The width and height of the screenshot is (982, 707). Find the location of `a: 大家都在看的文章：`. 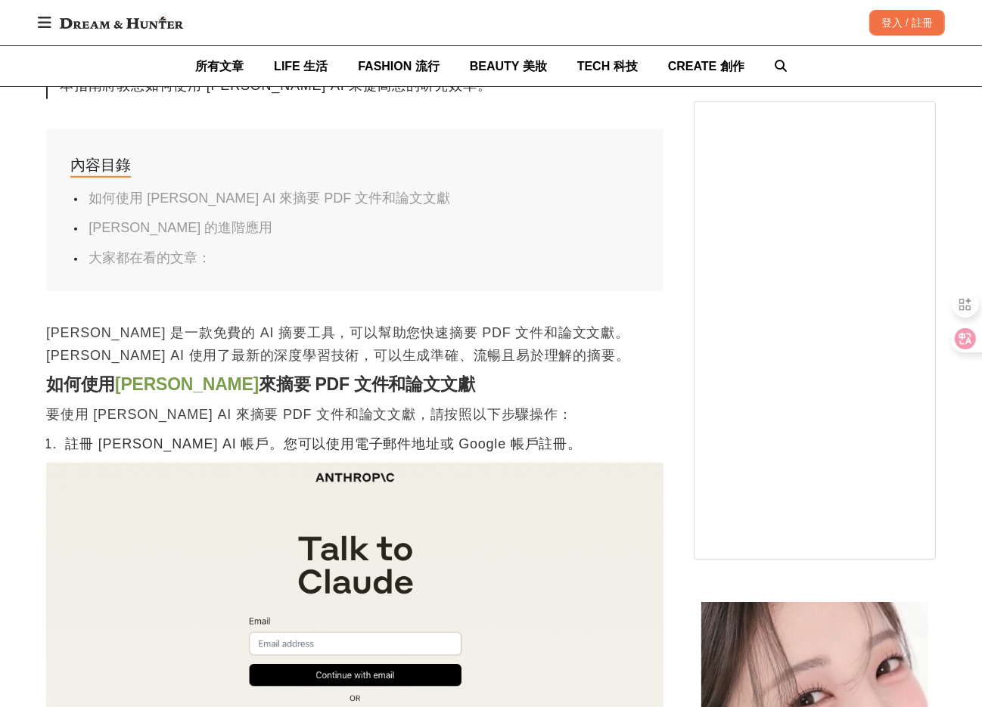

a: 大家都在看的文章： is located at coordinates (150, 258).